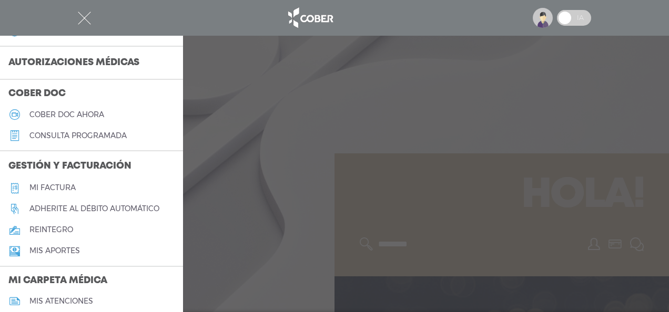 This screenshot has width=669, height=312. I want to click on img: Cober_menu-close-white.svg, so click(84, 18).